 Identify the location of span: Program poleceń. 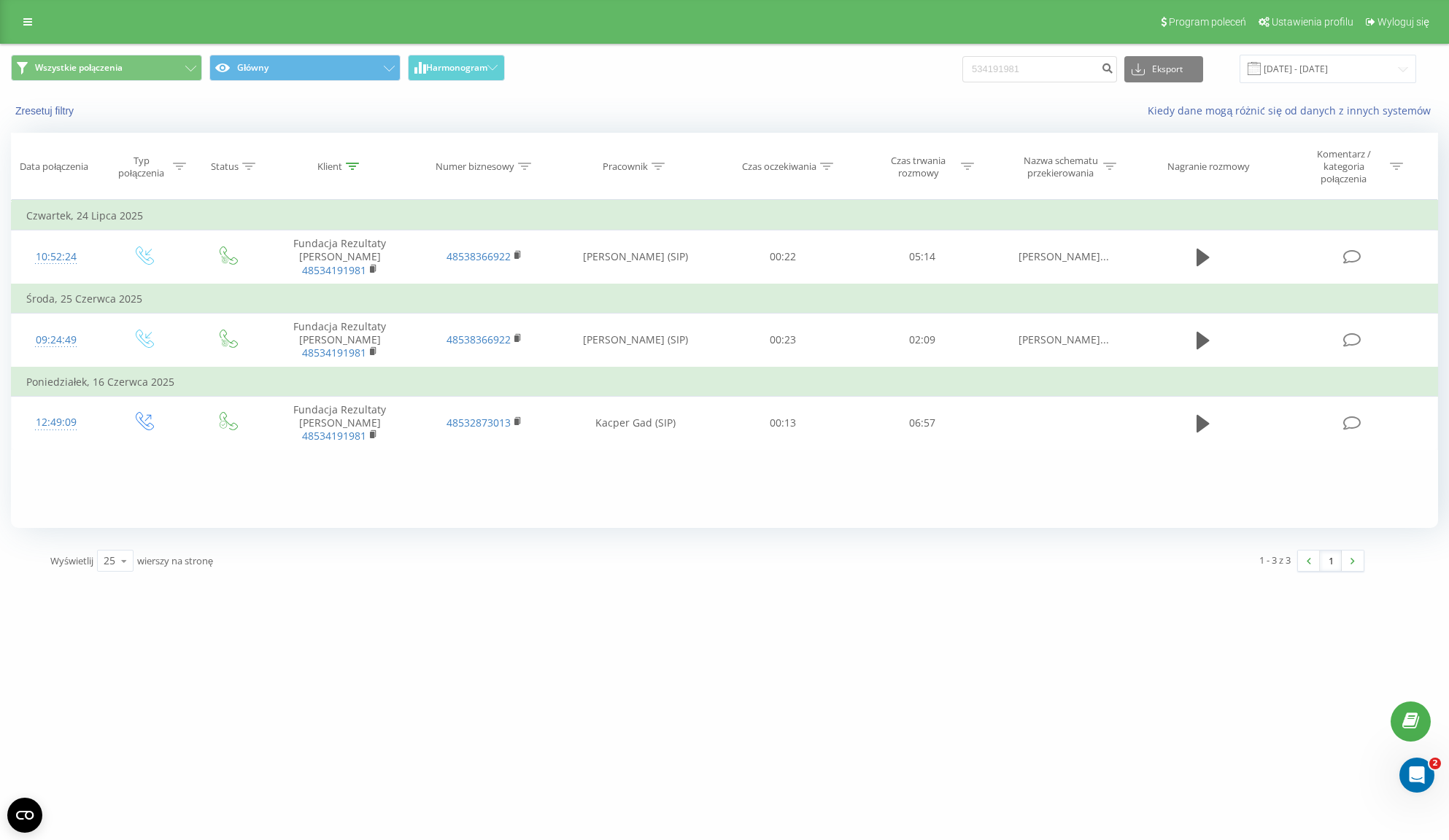
(1208, 22).